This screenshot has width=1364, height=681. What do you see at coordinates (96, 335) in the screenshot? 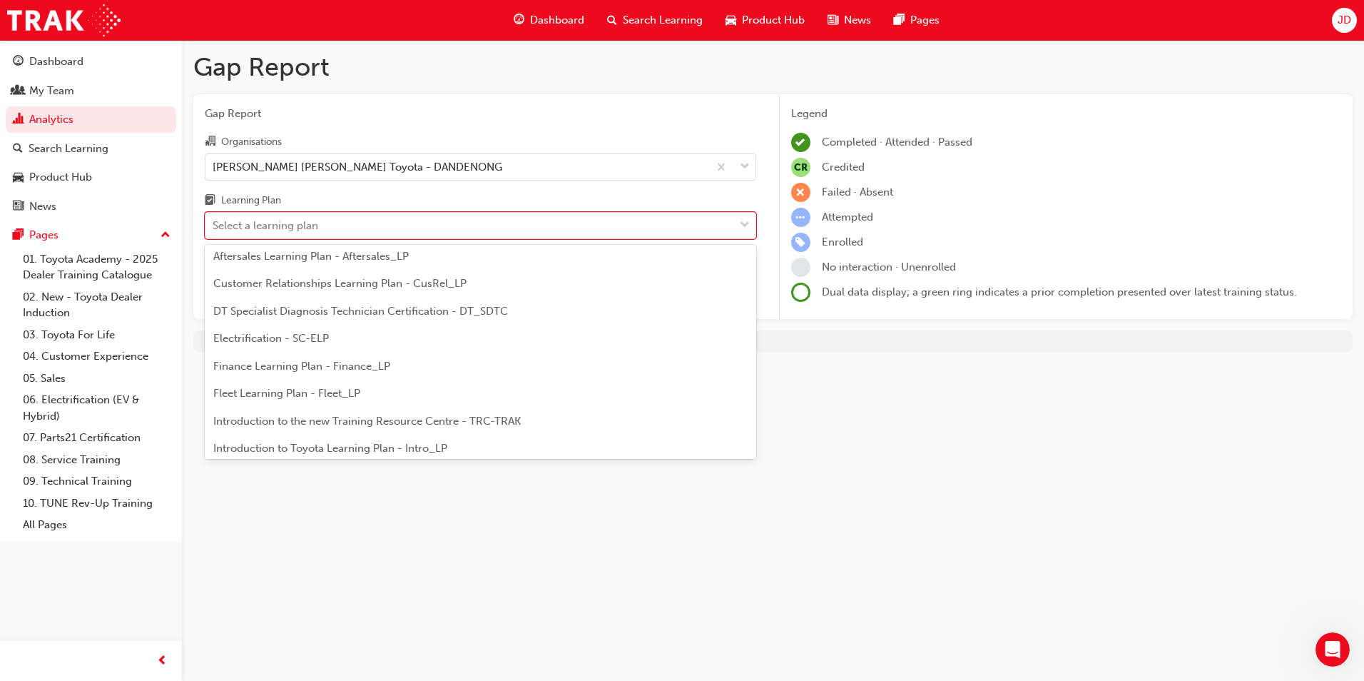
I see `a: 03. Toyota For Life` at bounding box center [96, 335].